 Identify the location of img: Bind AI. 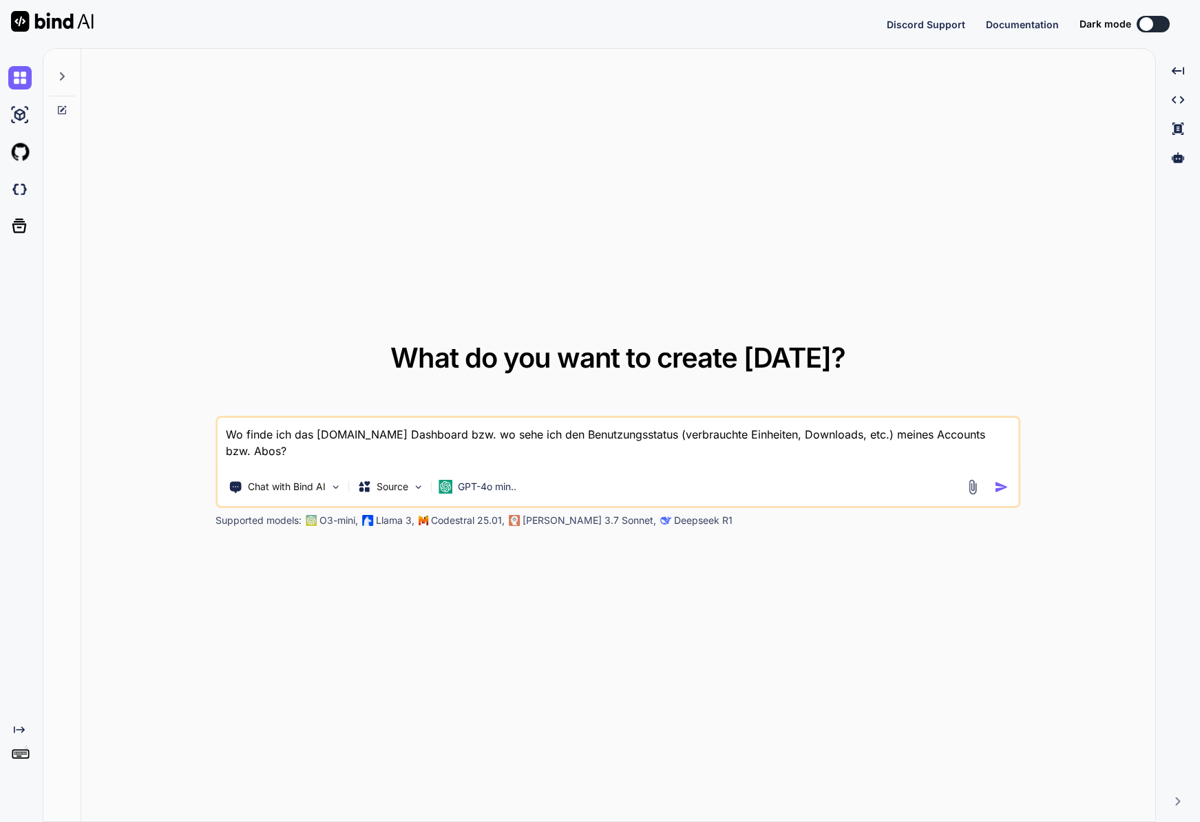
(52, 21).